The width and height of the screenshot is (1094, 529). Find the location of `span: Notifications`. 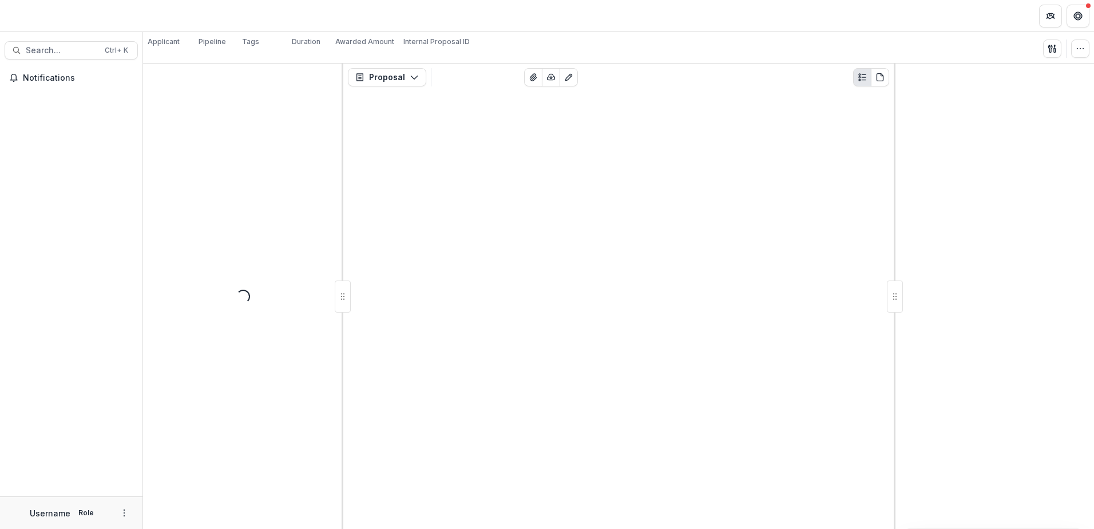

span: Notifications is located at coordinates (78, 78).